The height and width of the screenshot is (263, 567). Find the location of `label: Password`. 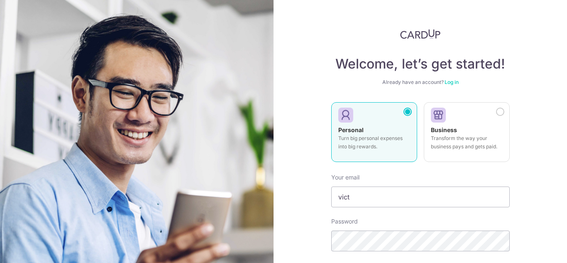

label: Password is located at coordinates (345, 221).